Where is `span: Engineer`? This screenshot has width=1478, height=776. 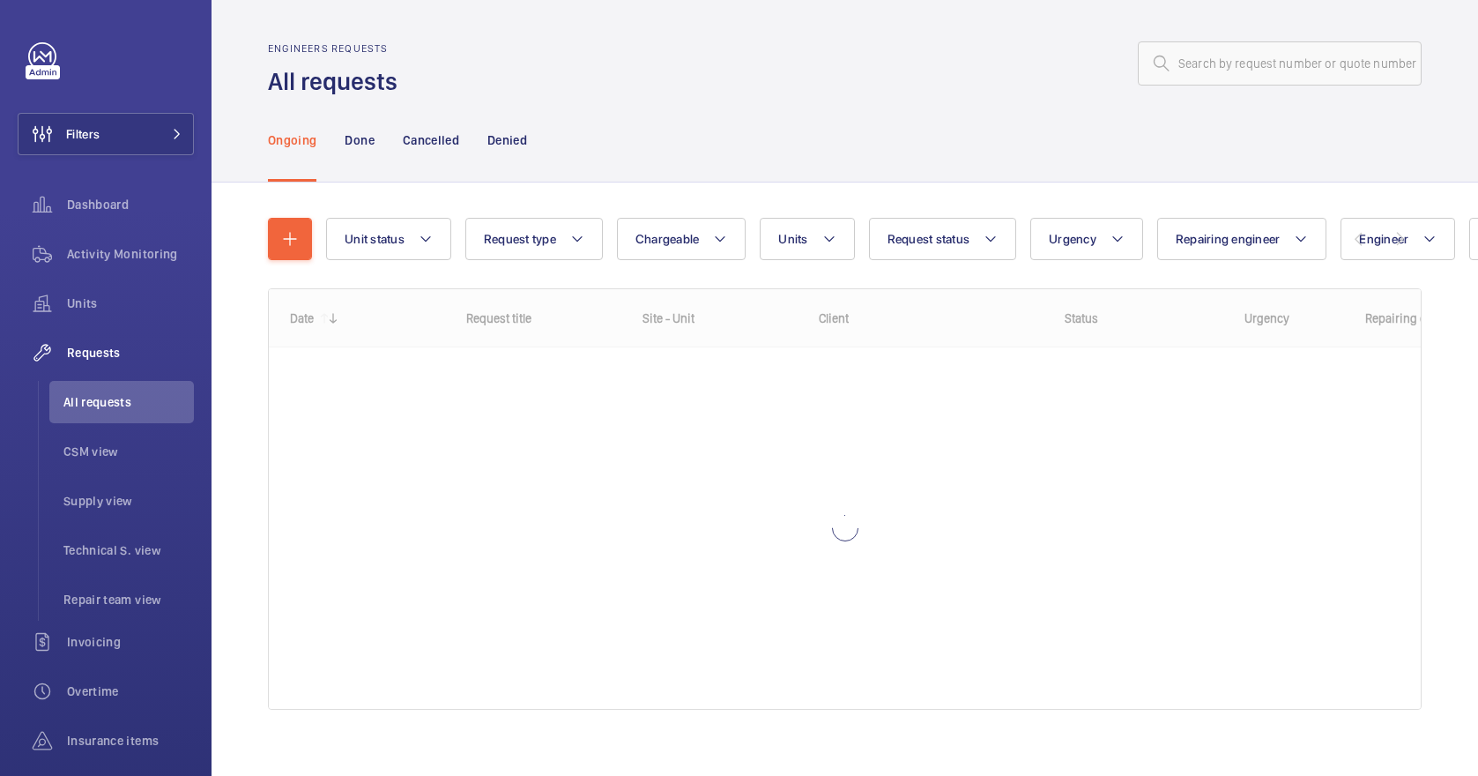 span: Engineer is located at coordinates (1384, 239).